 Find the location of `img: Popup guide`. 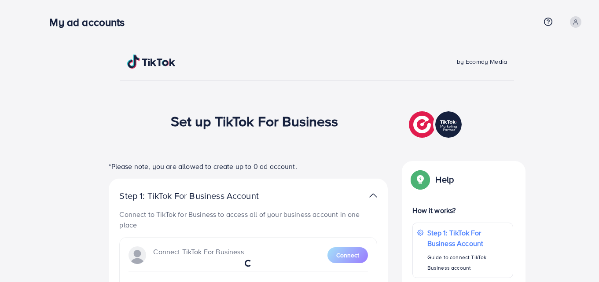

img: Popup guide is located at coordinates (420, 179).